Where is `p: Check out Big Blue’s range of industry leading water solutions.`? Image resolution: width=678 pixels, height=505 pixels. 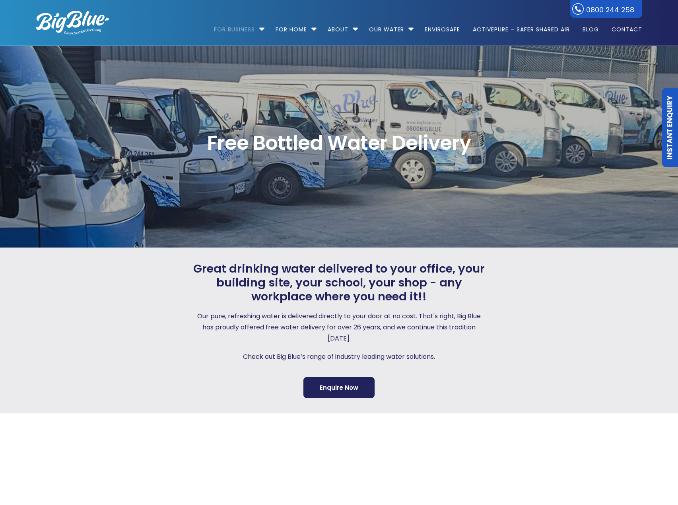 p: Check out Big Blue’s range of industry leading water solutions. is located at coordinates (339, 357).